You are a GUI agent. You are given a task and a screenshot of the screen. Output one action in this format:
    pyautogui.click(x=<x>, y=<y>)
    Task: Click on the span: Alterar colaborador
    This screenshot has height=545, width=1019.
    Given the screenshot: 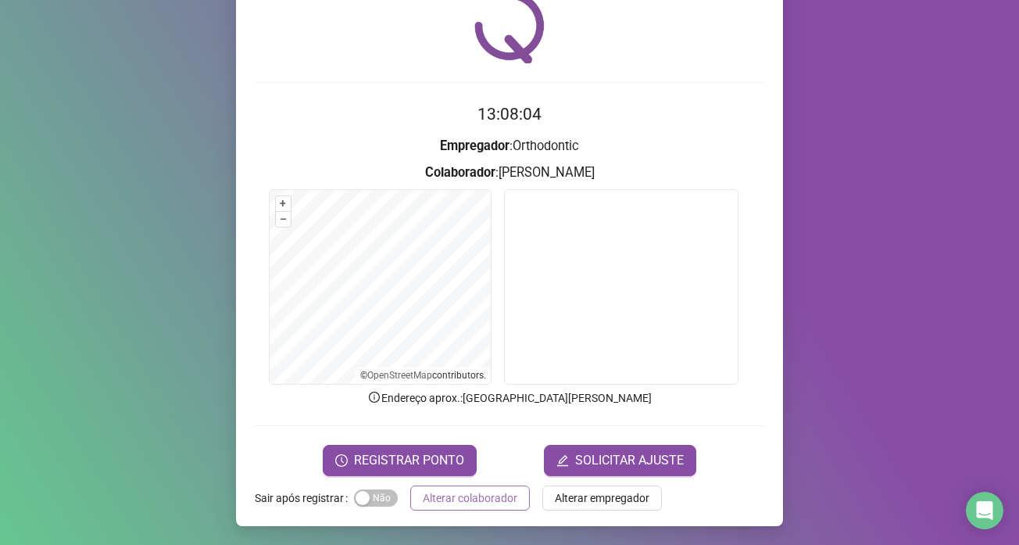 What is the action you would take?
    pyautogui.click(x=470, y=498)
    